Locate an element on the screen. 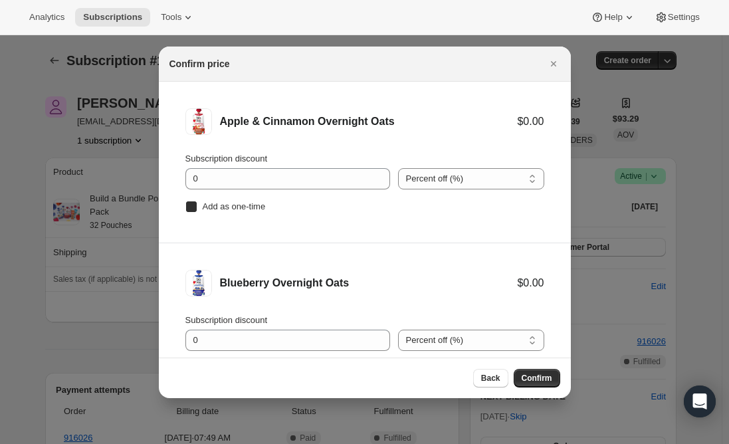 Image resolution: width=729 pixels, height=444 pixels. button: Subscriptions is located at coordinates (112, 17).